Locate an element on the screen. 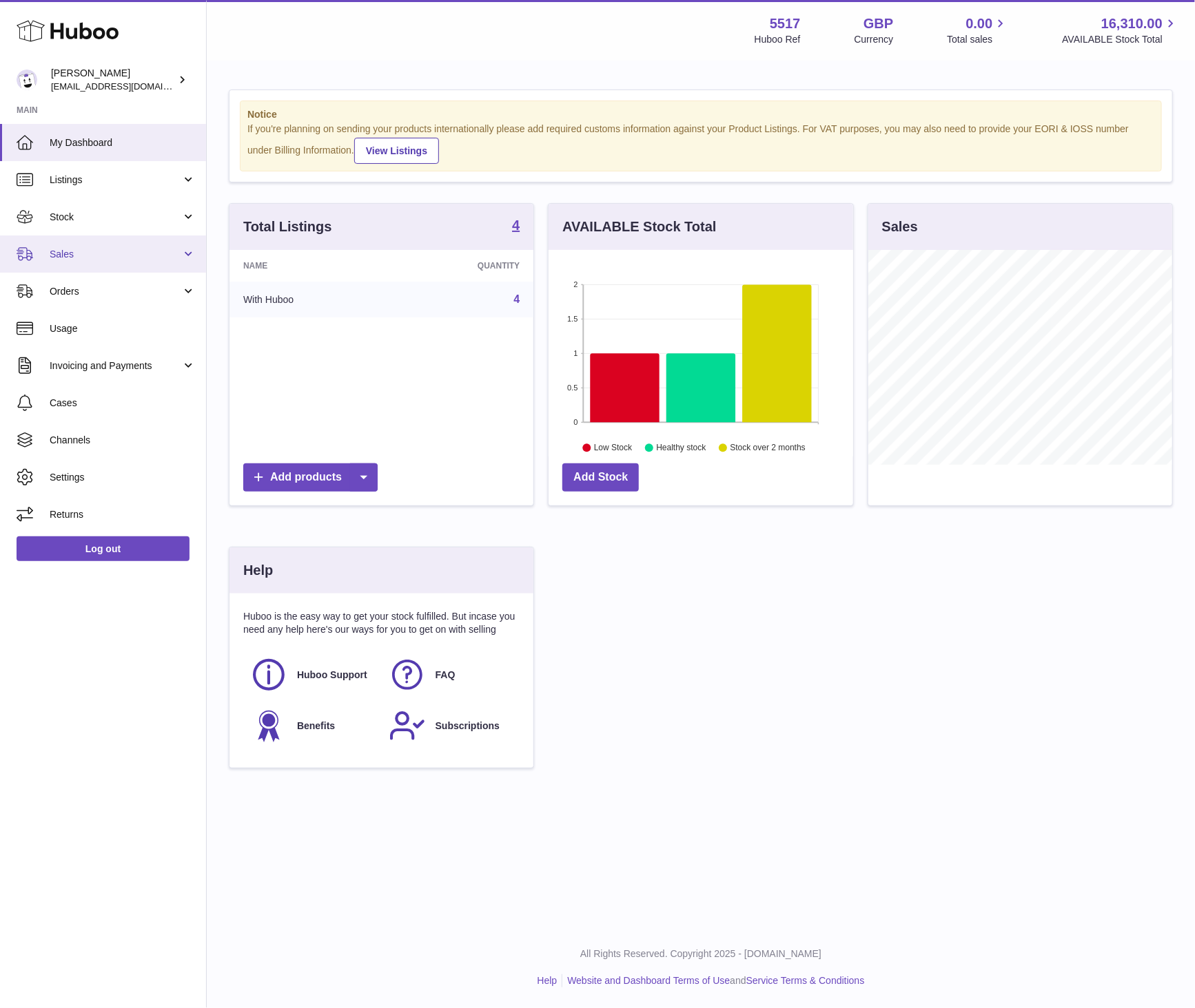 The width and height of the screenshot is (1195, 1008). a: View Listings is located at coordinates (396, 150).